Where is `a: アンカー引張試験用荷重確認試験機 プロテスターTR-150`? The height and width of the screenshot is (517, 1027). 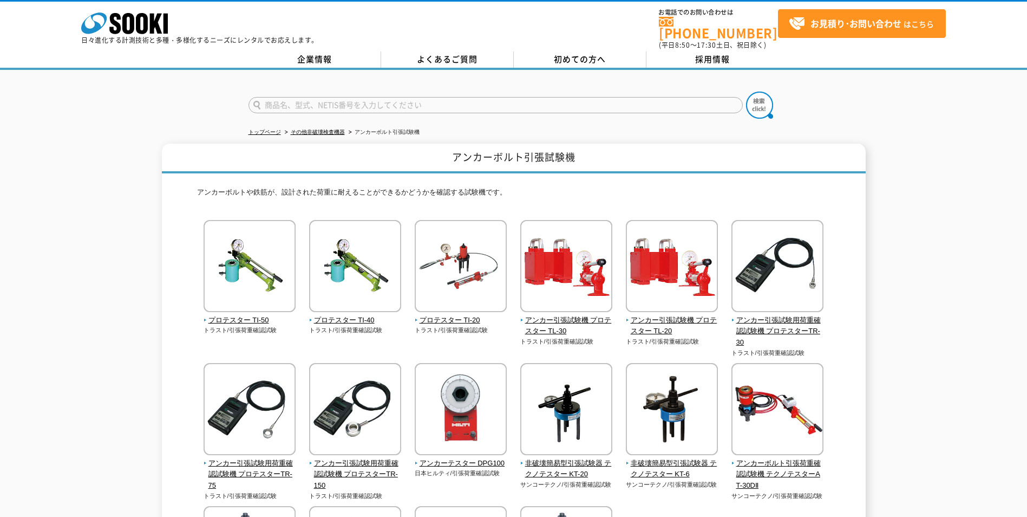
a: アンカー引張試験用荷重確認試験機 プロテスターTR-150 is located at coordinates (355, 469).